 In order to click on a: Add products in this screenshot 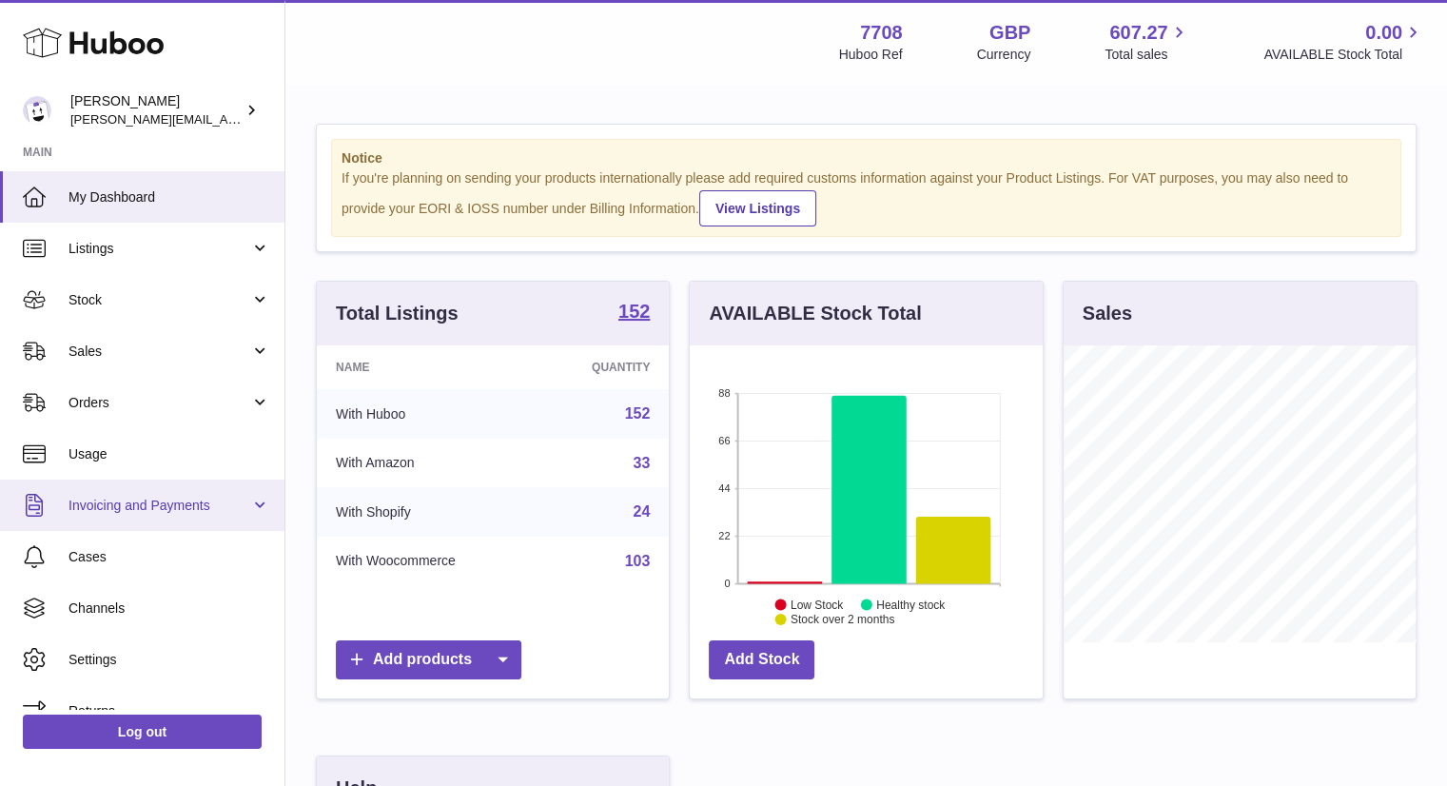, I will do `click(428, 659)`.